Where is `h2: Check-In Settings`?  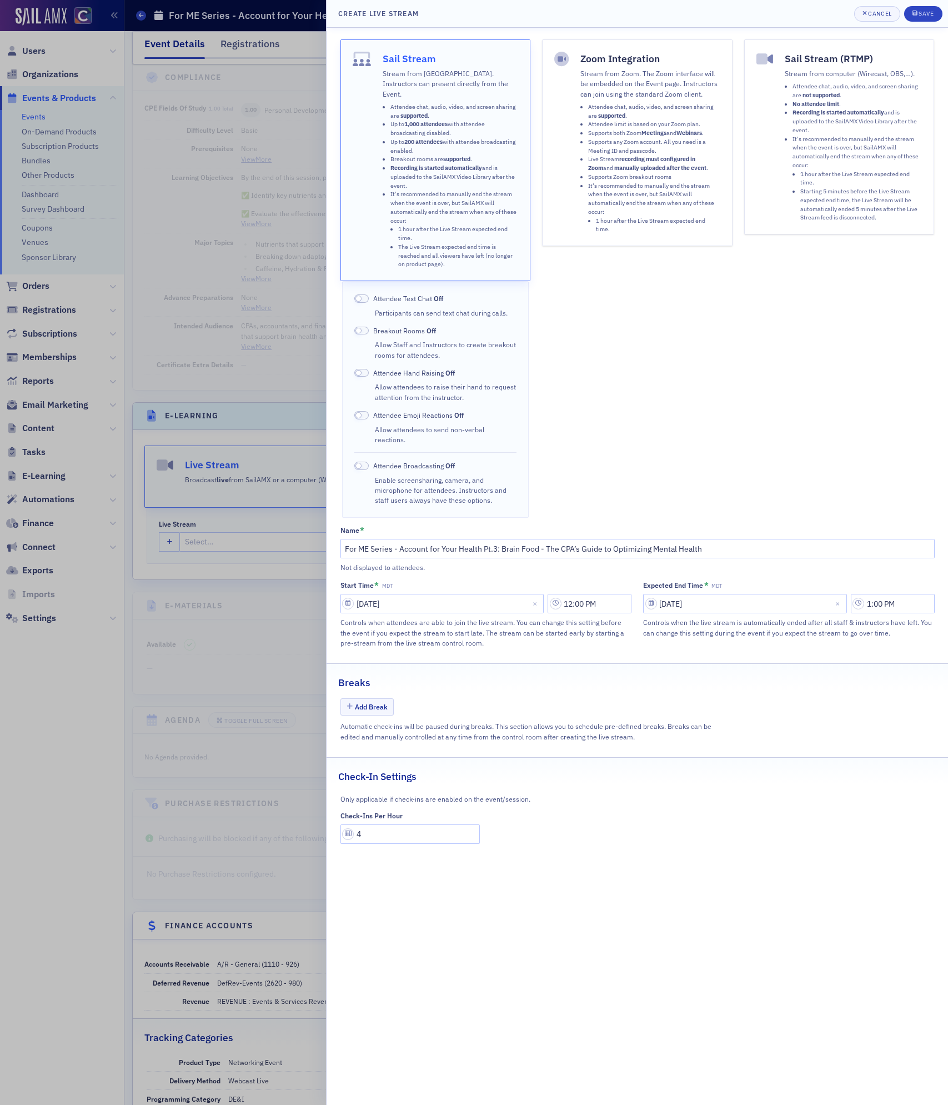 h2: Check-In Settings is located at coordinates (377, 777).